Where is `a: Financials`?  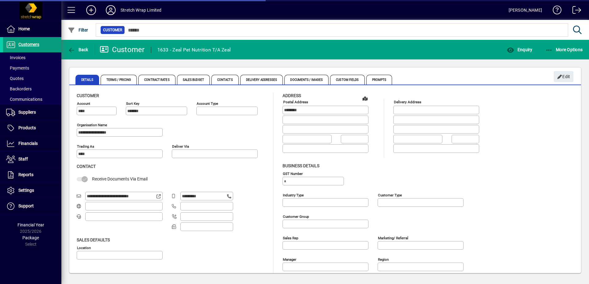
a: Financials is located at coordinates (32, 144).